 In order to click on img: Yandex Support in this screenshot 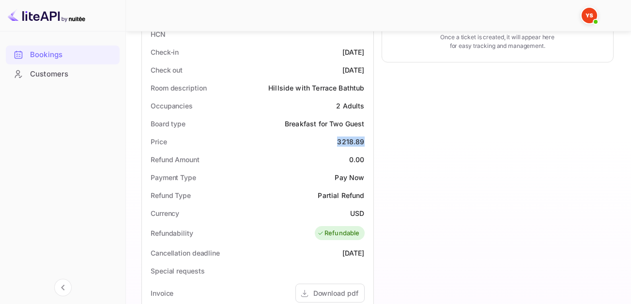, I will do `click(589, 15)`.